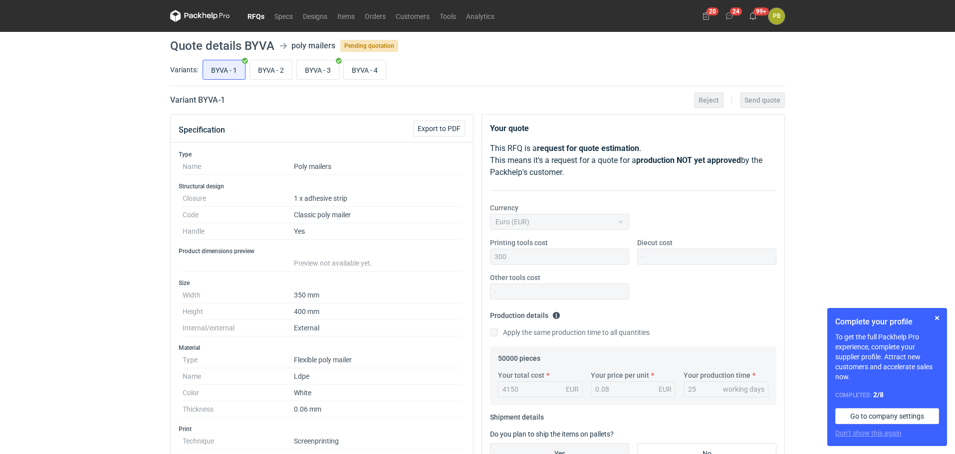  I want to click on dd: Ldpe, so click(377, 377).